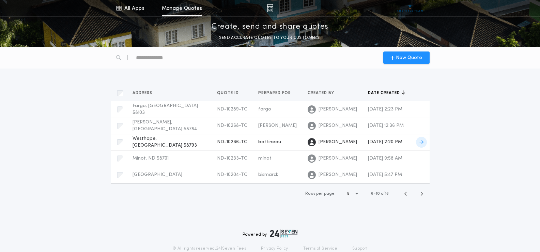 The height and width of the screenshot is (252, 540). I want to click on span: Rows per page:, so click(320, 194).